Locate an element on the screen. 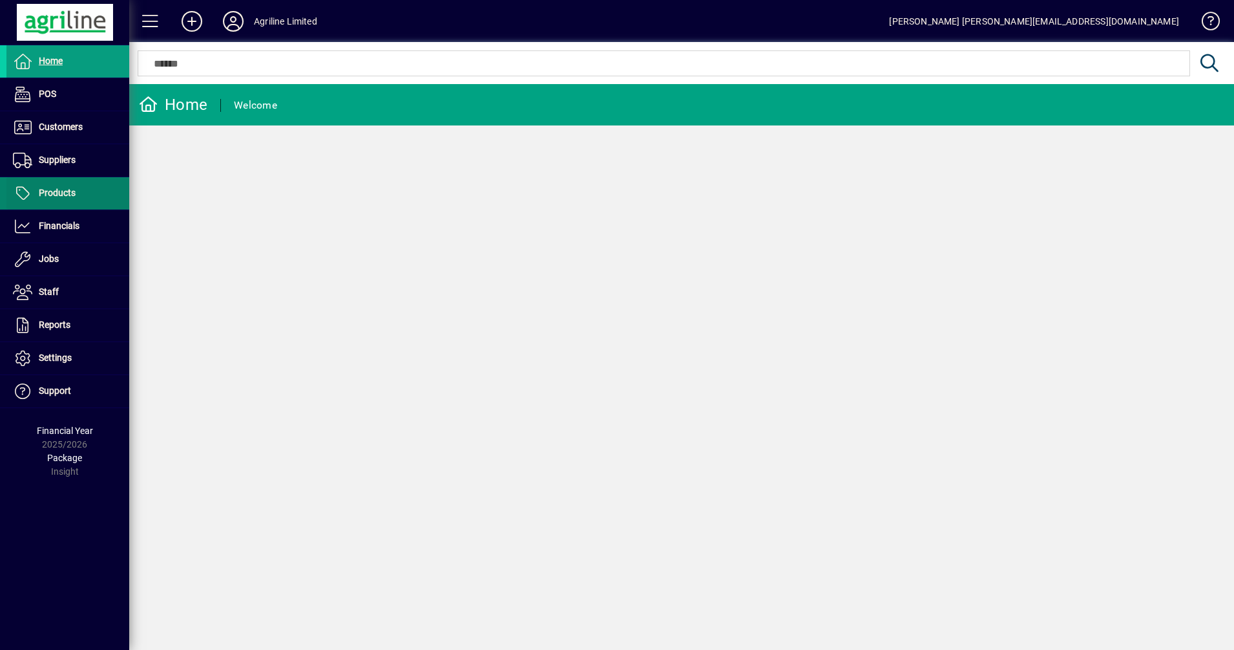  a: Financials is located at coordinates (68, 226).